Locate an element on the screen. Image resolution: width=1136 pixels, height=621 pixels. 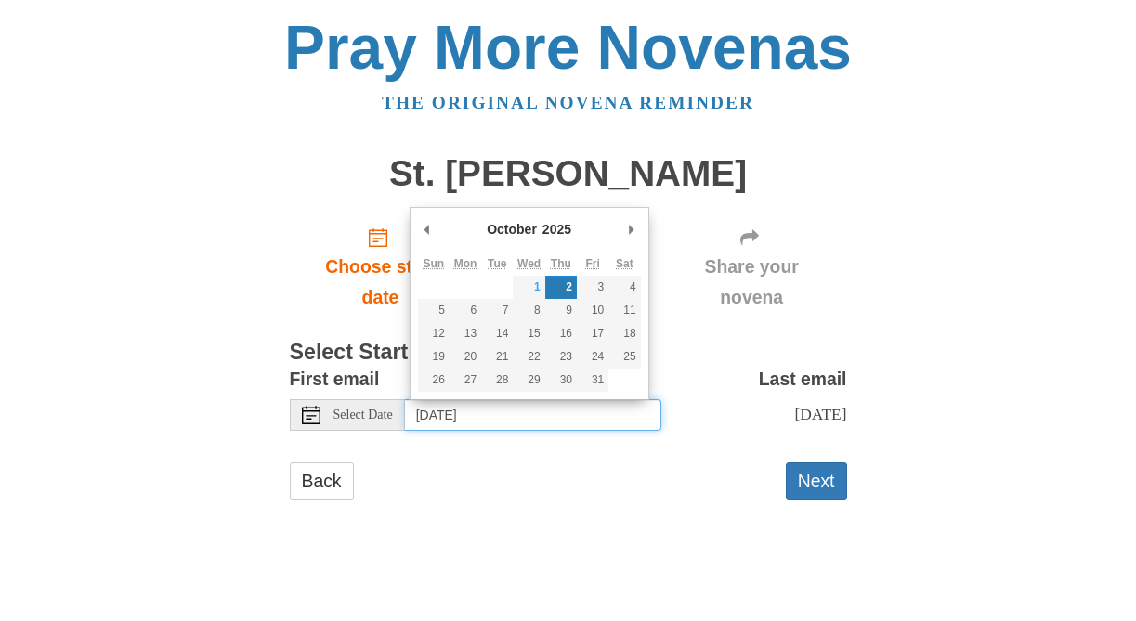
abbr: Wednesday is located at coordinates (529, 264).